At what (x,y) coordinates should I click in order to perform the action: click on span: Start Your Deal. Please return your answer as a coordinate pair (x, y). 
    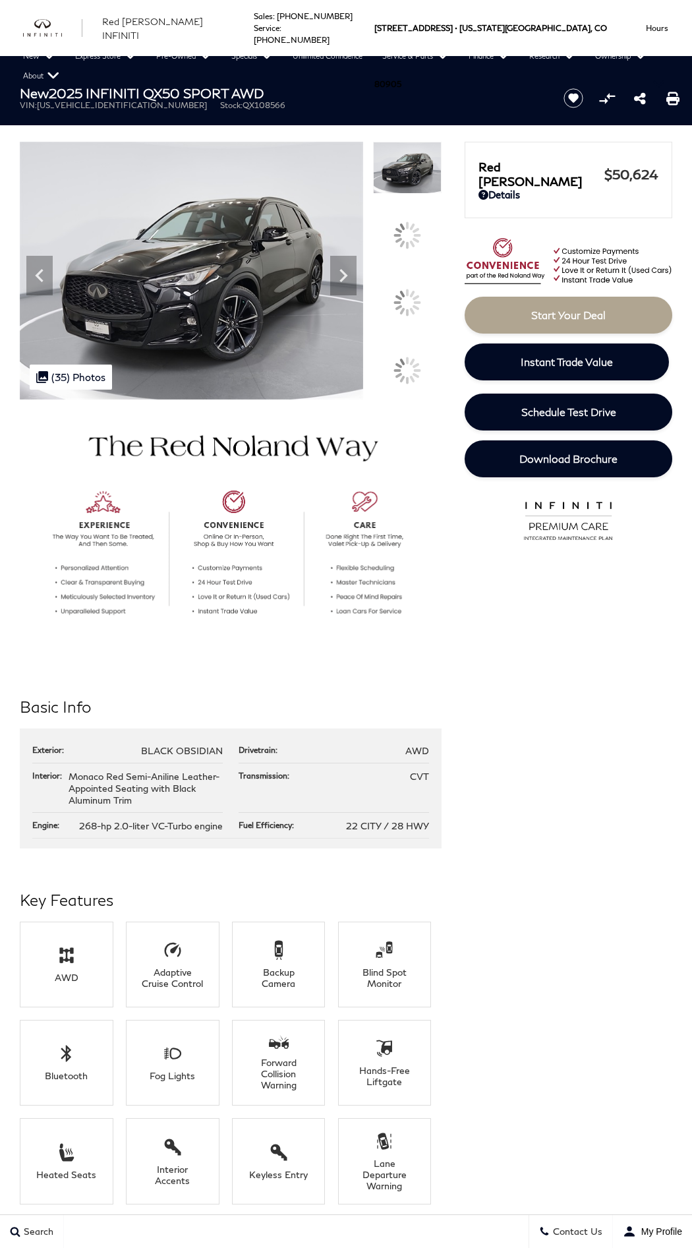
    Looking at the image, I should click on (568, 314).